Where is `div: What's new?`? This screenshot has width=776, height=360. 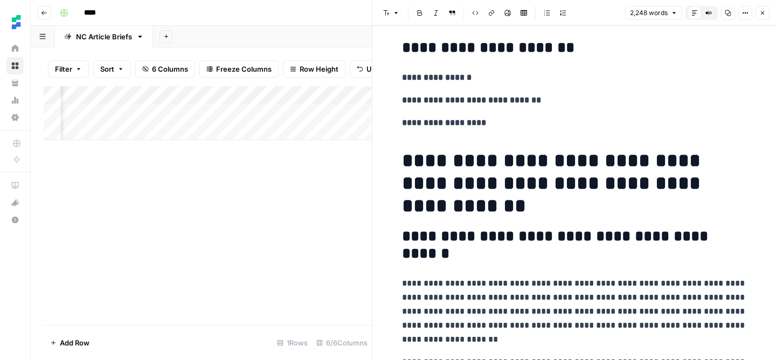 div: What's new? is located at coordinates (15, 203).